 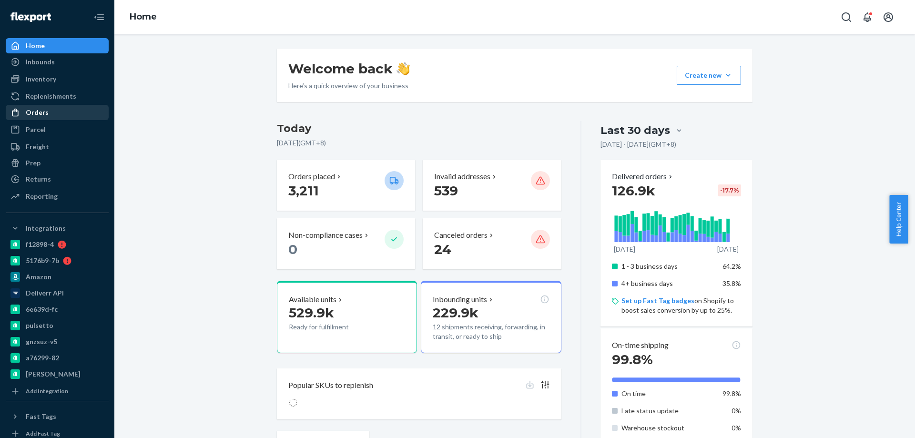 I want to click on div: Amazon, so click(x=39, y=277).